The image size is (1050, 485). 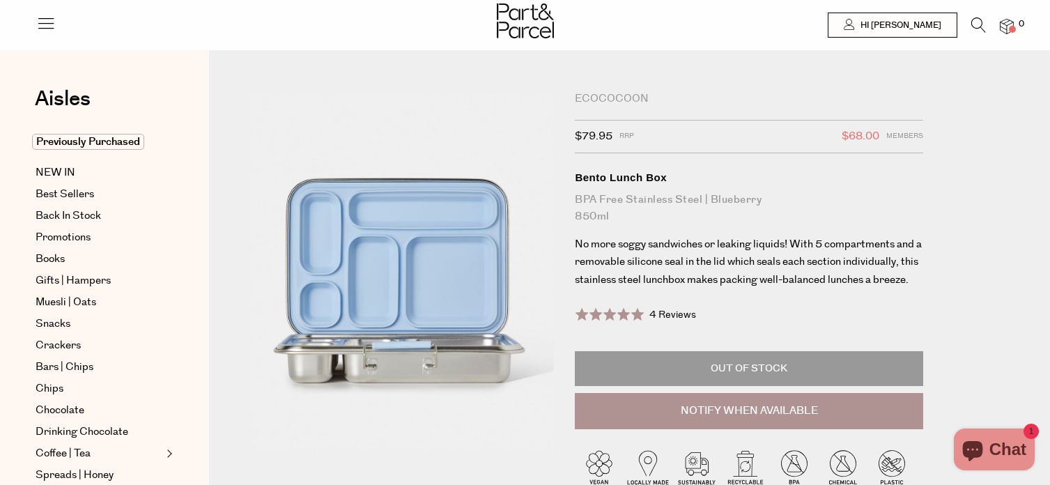 What do you see at coordinates (99, 216) in the screenshot?
I see `a: Back In Stock` at bounding box center [99, 216].